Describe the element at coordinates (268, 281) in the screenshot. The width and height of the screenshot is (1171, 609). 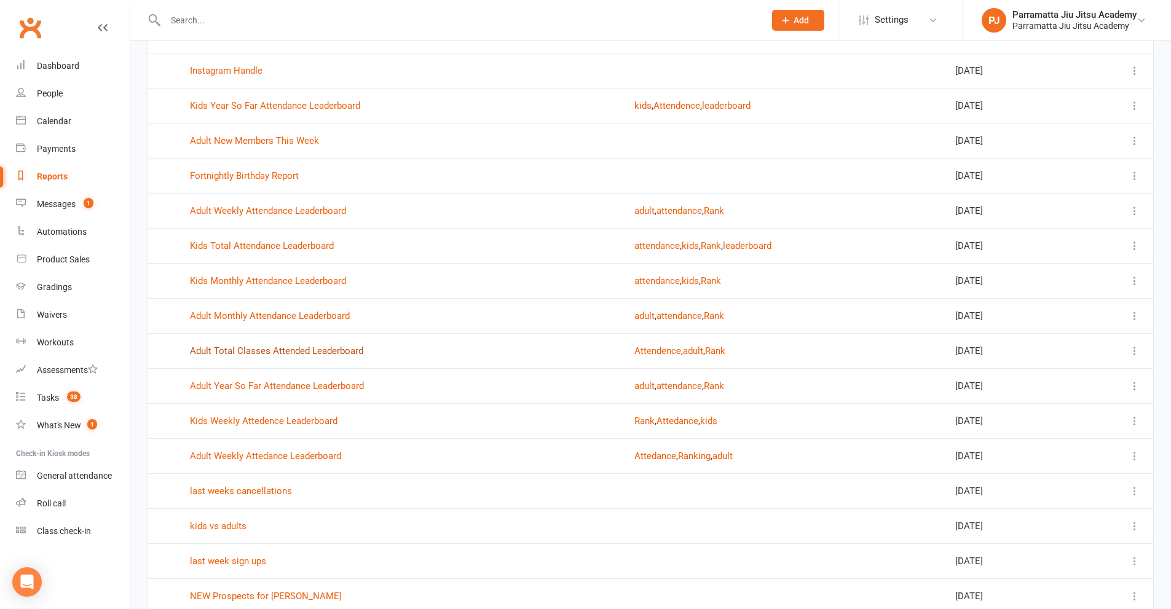
I see `a: Kids Monthly Attendance Leaderboard` at that location.